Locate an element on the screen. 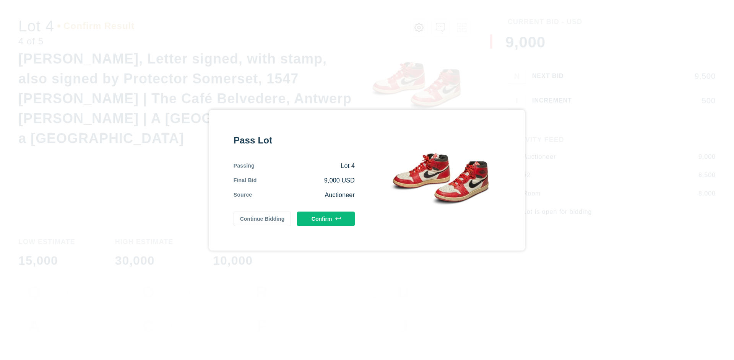  div: Source is located at coordinates (243, 195).